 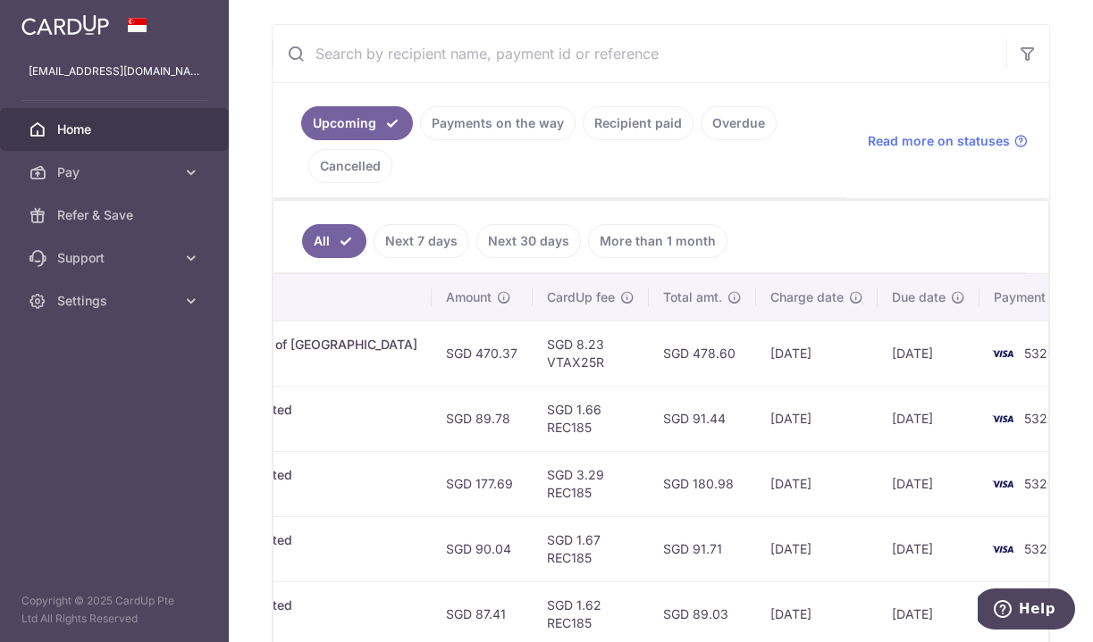 I want to click on td: SGD 180.98, so click(x=702, y=483).